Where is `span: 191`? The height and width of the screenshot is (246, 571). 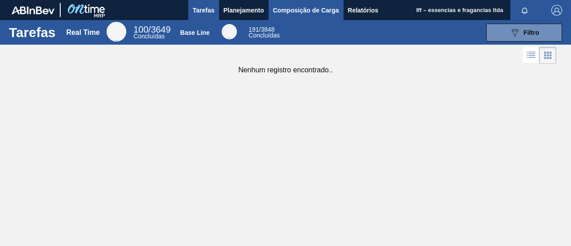 span: 191 is located at coordinates (253, 29).